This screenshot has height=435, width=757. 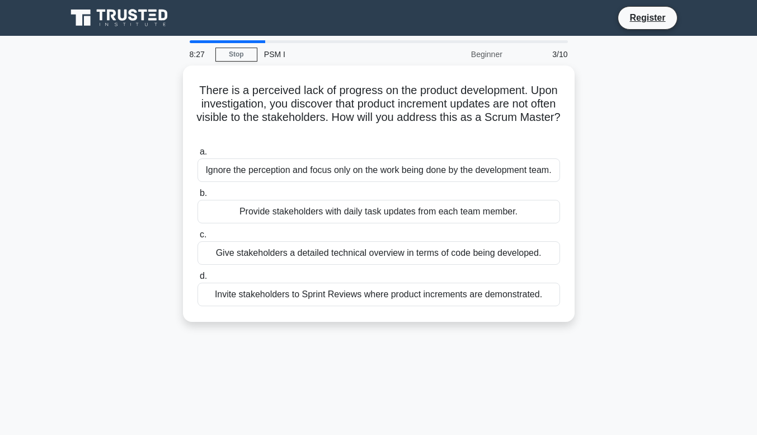 I want to click on div: 8:27, so click(x=199, y=54).